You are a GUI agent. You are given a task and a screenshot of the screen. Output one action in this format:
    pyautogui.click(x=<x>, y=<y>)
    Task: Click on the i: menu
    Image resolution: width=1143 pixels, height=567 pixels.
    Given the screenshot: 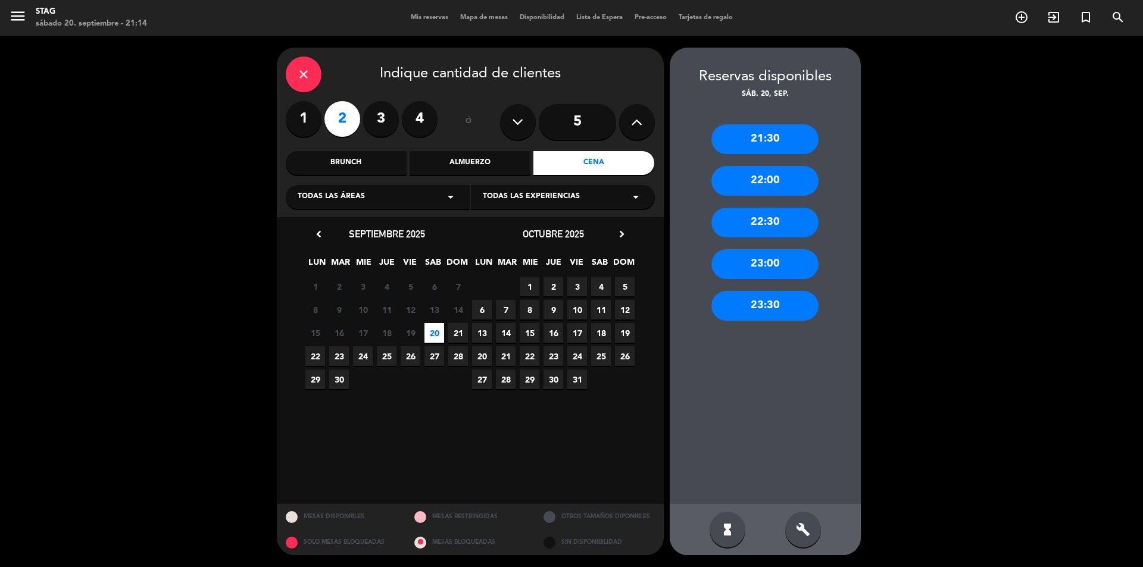 What is the action you would take?
    pyautogui.click(x=18, y=16)
    